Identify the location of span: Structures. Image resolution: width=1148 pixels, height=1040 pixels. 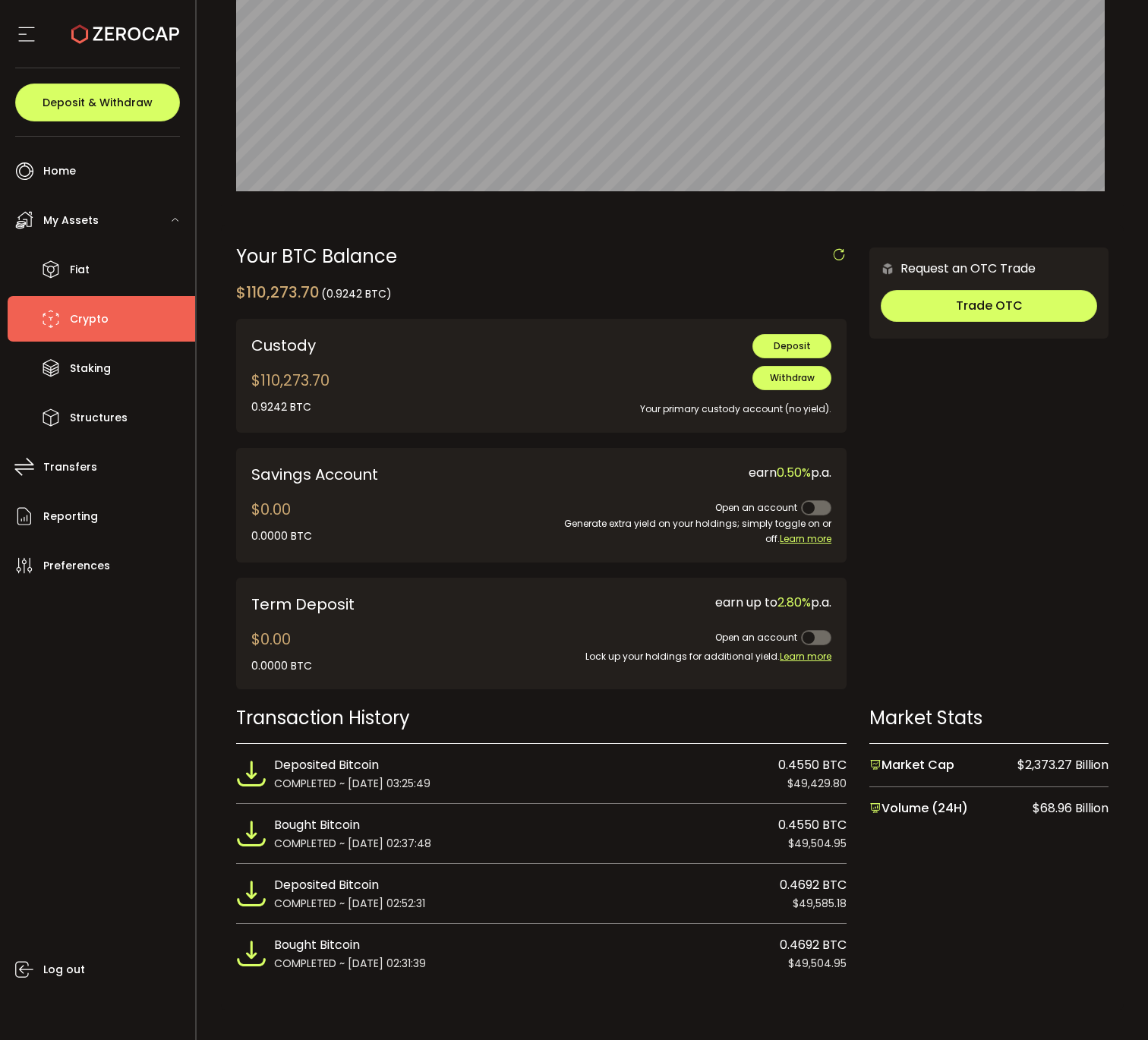
(98, 417).